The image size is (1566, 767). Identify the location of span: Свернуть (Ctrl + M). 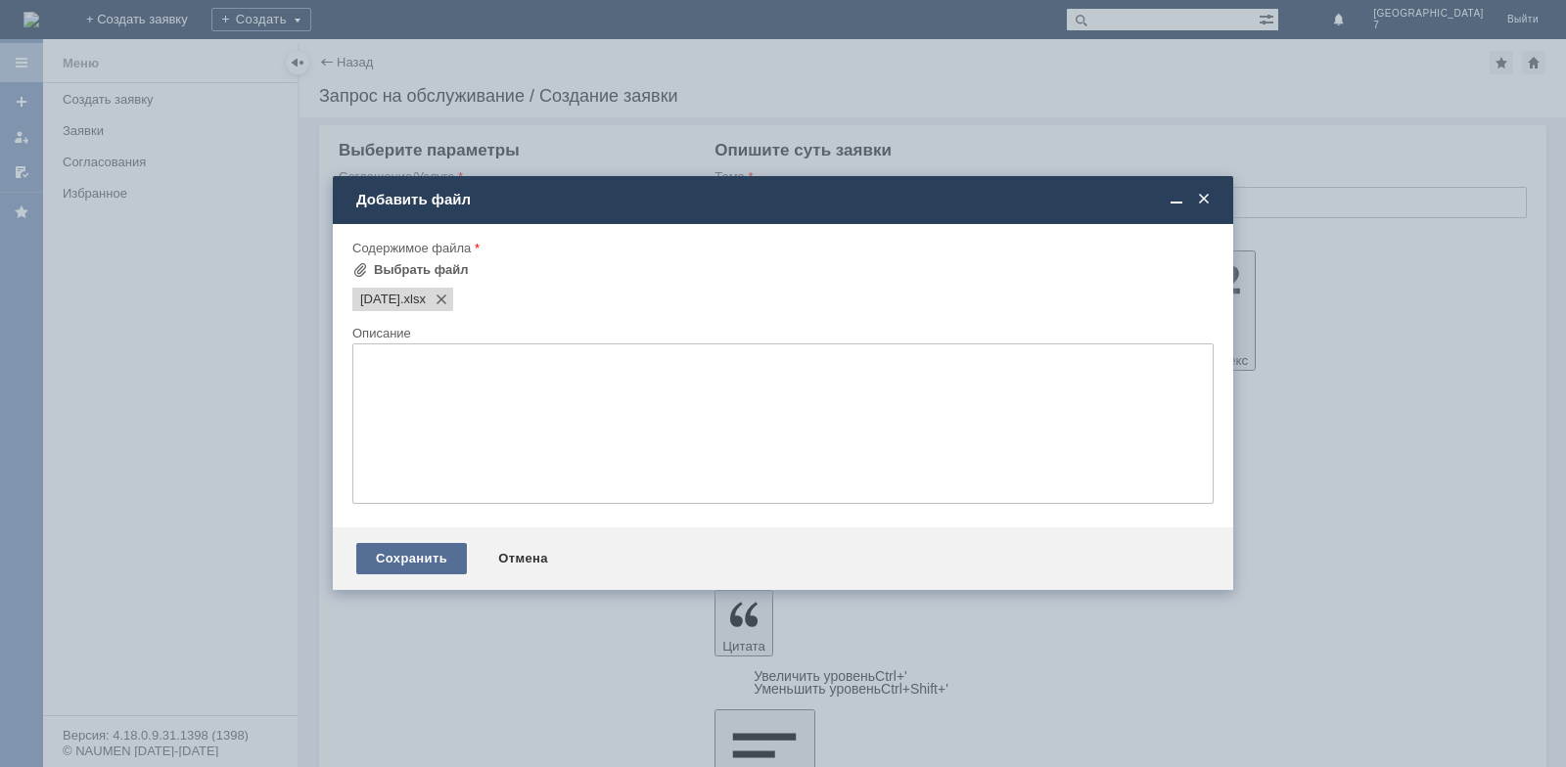
(1176, 200).